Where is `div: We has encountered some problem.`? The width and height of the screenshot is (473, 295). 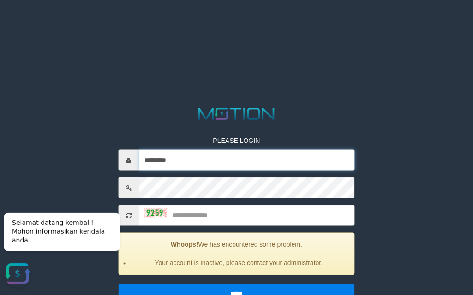 div: We has encountered some problem. is located at coordinates (236, 254).